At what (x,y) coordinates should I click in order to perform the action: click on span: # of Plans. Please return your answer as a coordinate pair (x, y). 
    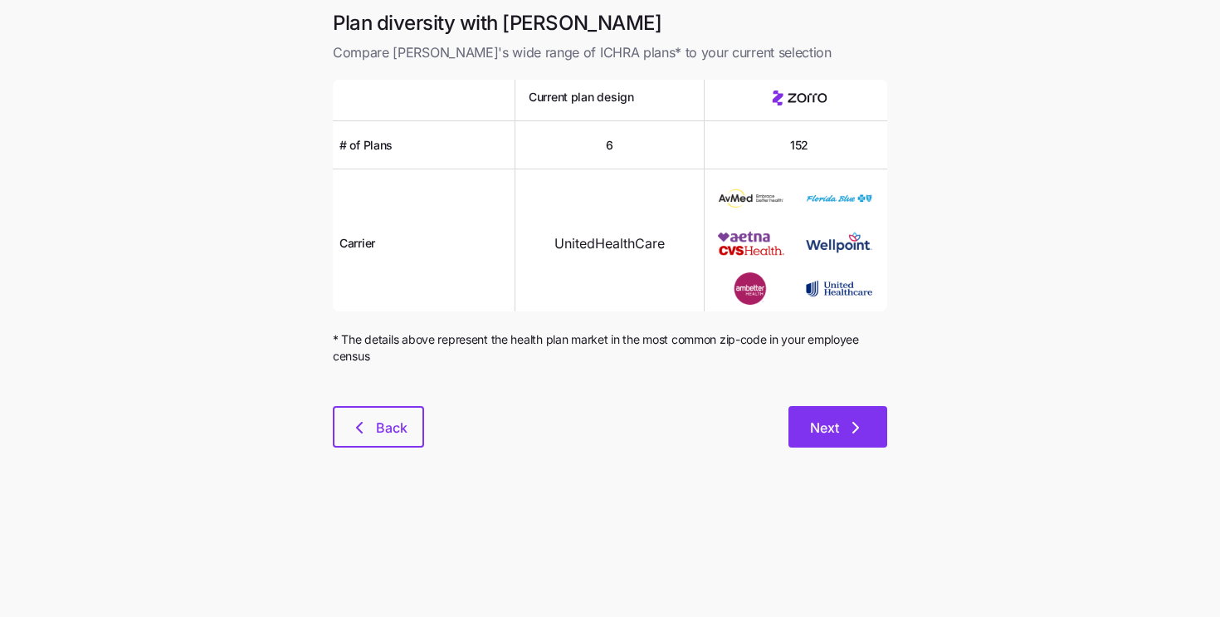
    Looking at the image, I should click on (366, 145).